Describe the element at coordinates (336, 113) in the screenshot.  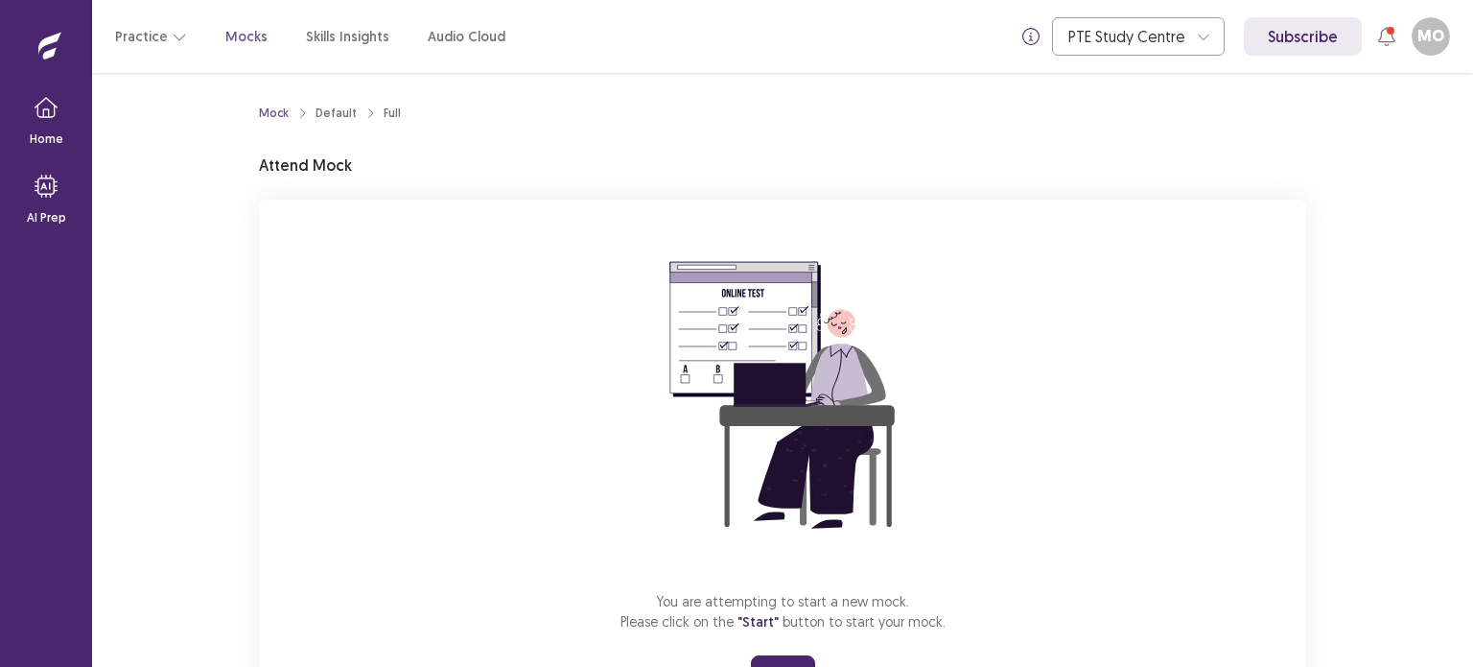
I see `div: Default` at that location.